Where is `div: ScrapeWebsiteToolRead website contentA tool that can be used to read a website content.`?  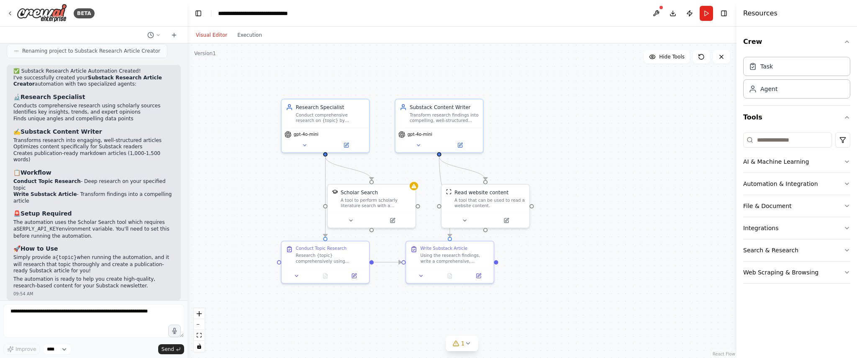 div: ScrapeWebsiteToolRead website contentA tool that can be used to read a website content. is located at coordinates (485, 206).